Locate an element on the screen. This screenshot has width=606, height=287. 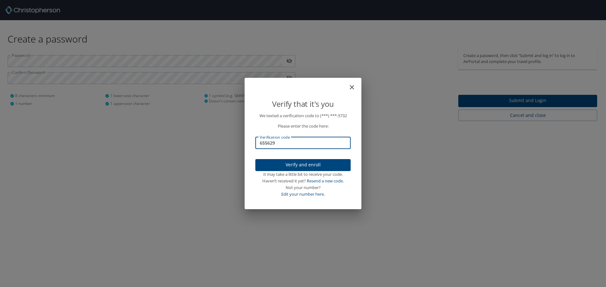
a: Edit your number here. is located at coordinates (303, 194).